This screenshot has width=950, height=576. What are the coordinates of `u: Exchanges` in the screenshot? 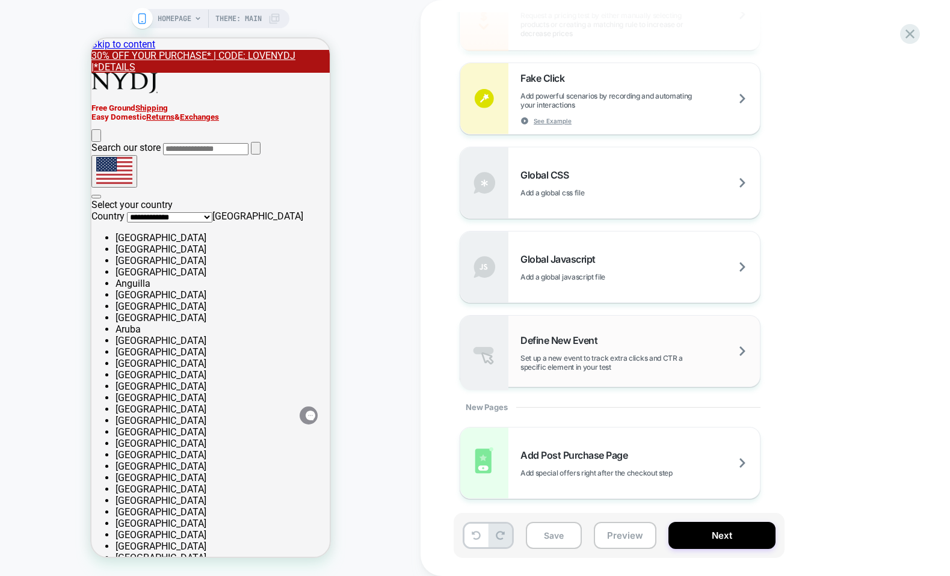 It's located at (108, 78).